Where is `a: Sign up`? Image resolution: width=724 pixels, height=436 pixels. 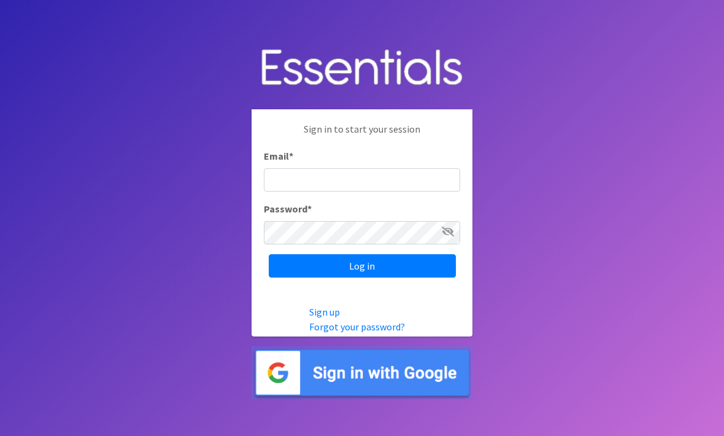 a: Sign up is located at coordinates (325, 312).